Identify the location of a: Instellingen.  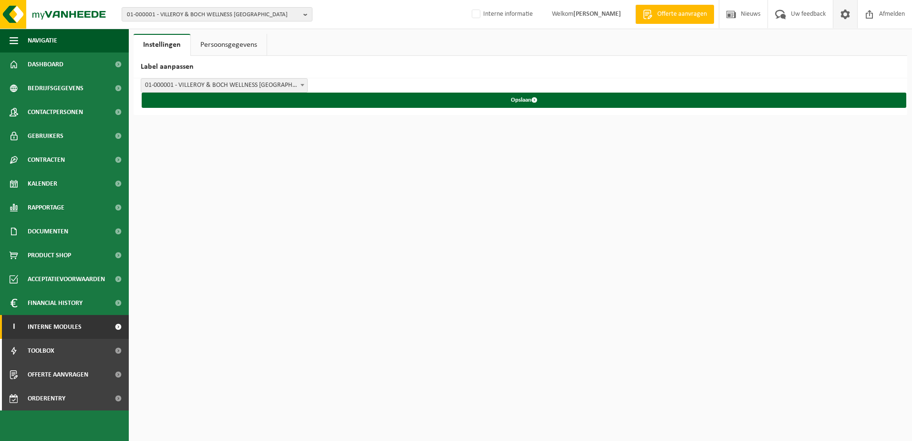
(162, 45).